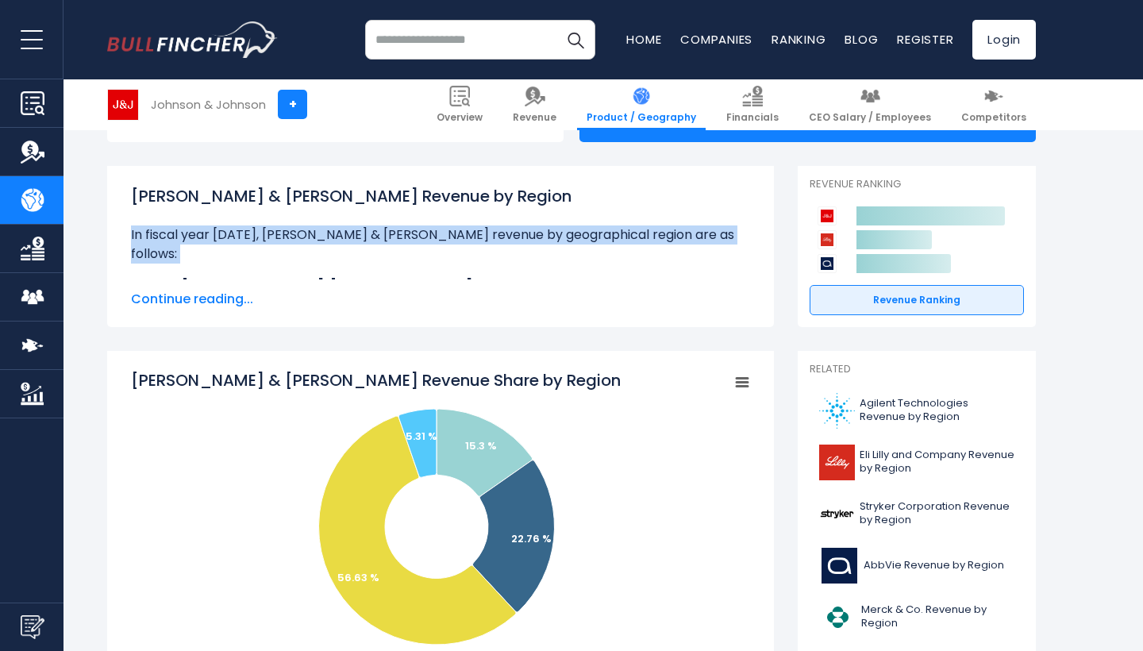  I want to click on span: Overview, so click(460, 117).